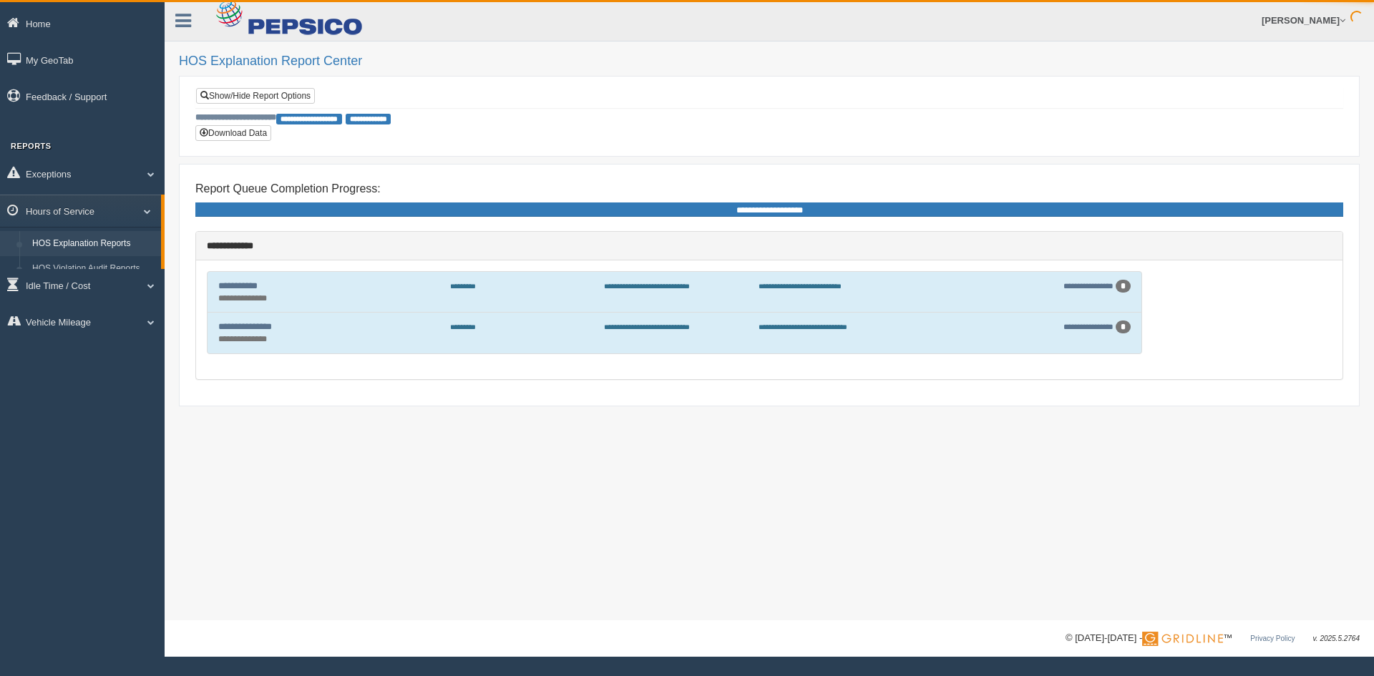 The height and width of the screenshot is (676, 1374). What do you see at coordinates (1182, 639) in the screenshot?
I see `img: Gridline` at bounding box center [1182, 639].